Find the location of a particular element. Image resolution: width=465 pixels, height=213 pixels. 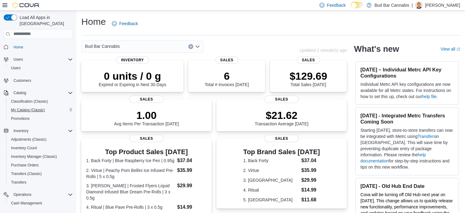

input: Dark Mode is located at coordinates (357, 5).